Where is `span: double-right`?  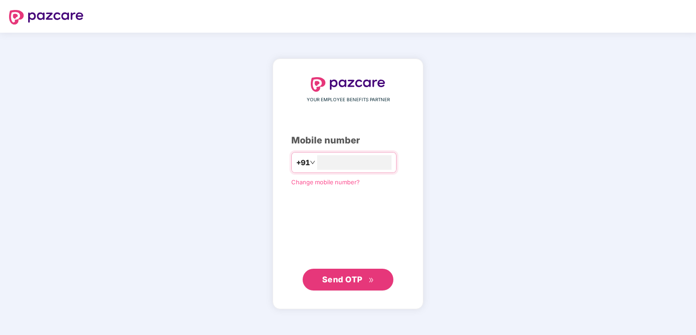
span: double-right is located at coordinates (371, 280).